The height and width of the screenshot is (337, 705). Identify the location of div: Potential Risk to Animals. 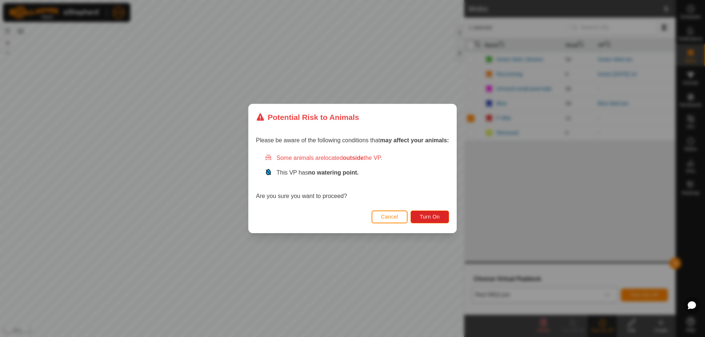
(307, 117).